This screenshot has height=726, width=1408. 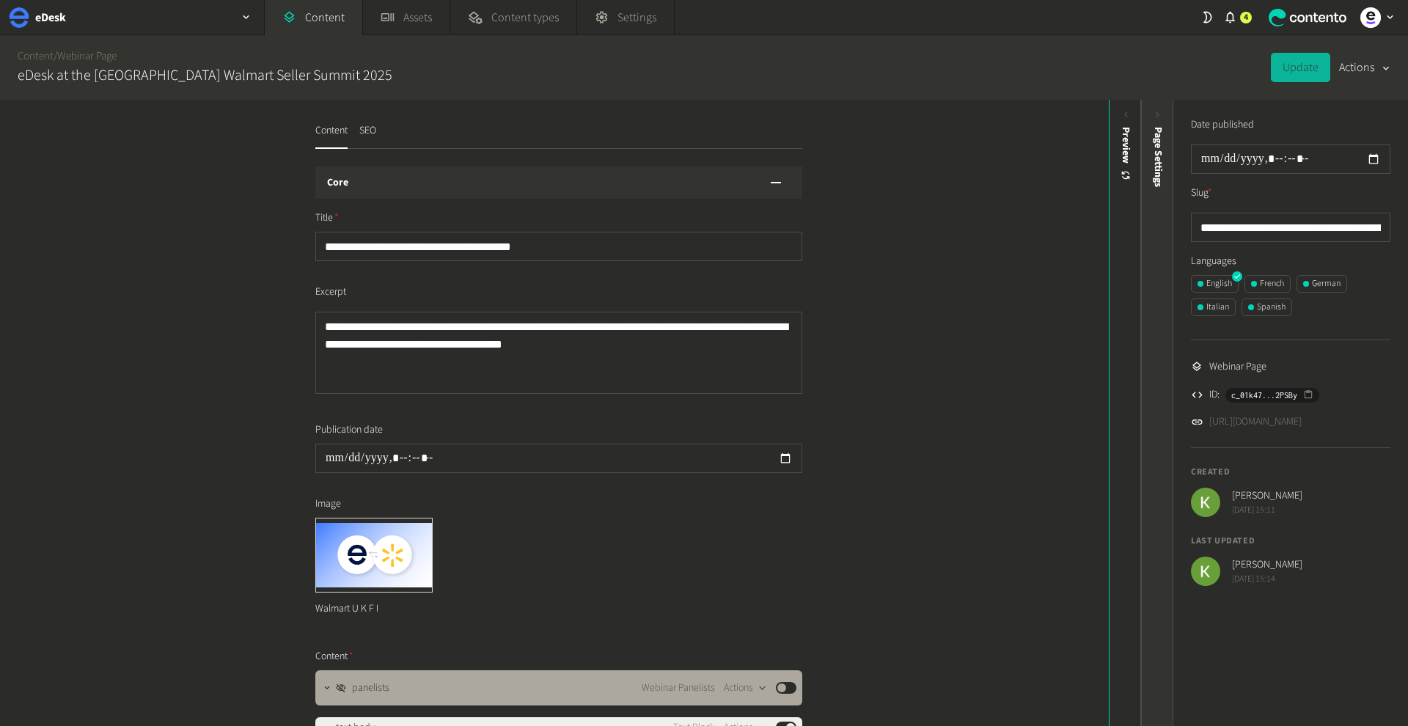 What do you see at coordinates (1290, 472) in the screenshot?
I see `h4: Created` at bounding box center [1290, 472].